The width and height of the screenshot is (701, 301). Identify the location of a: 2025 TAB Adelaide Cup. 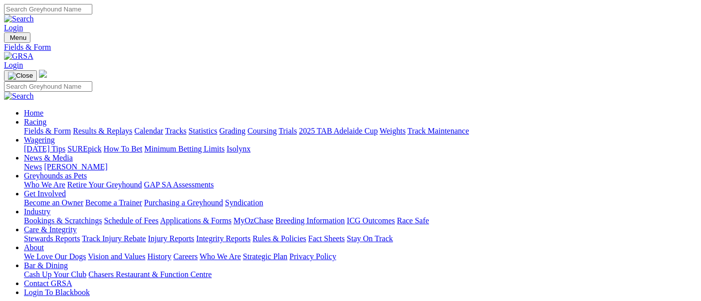
(338, 131).